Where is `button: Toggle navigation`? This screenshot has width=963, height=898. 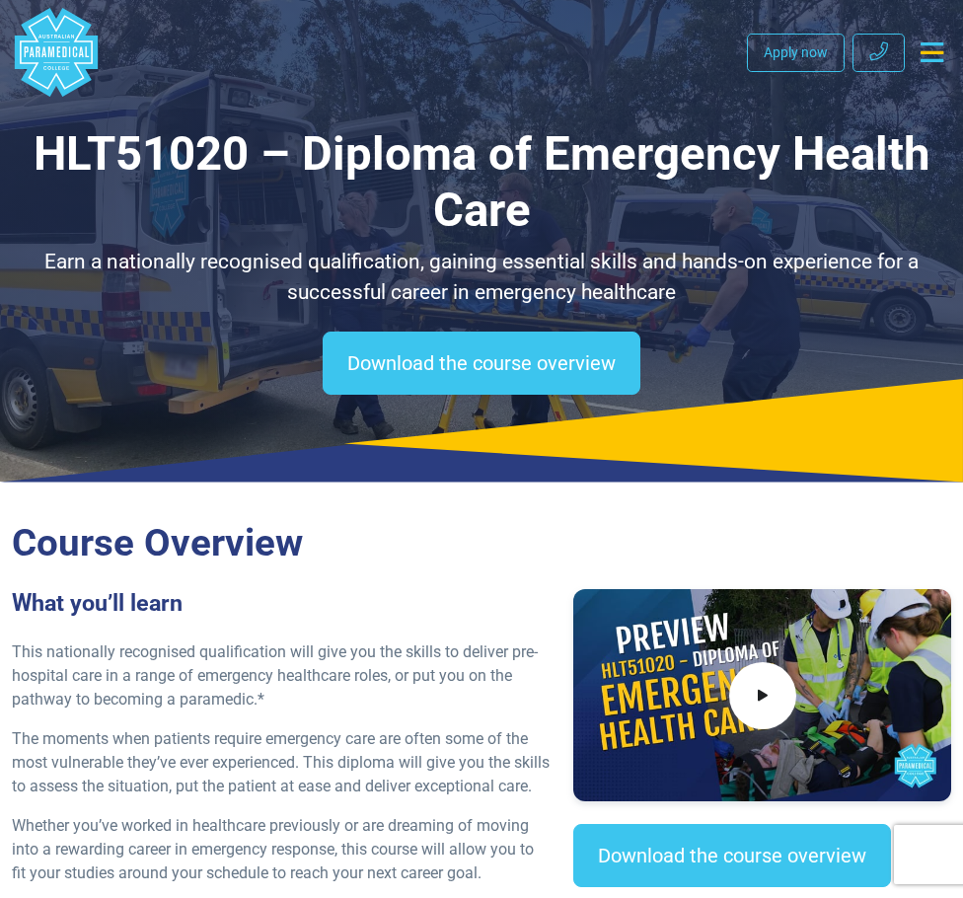 button: Toggle navigation is located at coordinates (931, 52).